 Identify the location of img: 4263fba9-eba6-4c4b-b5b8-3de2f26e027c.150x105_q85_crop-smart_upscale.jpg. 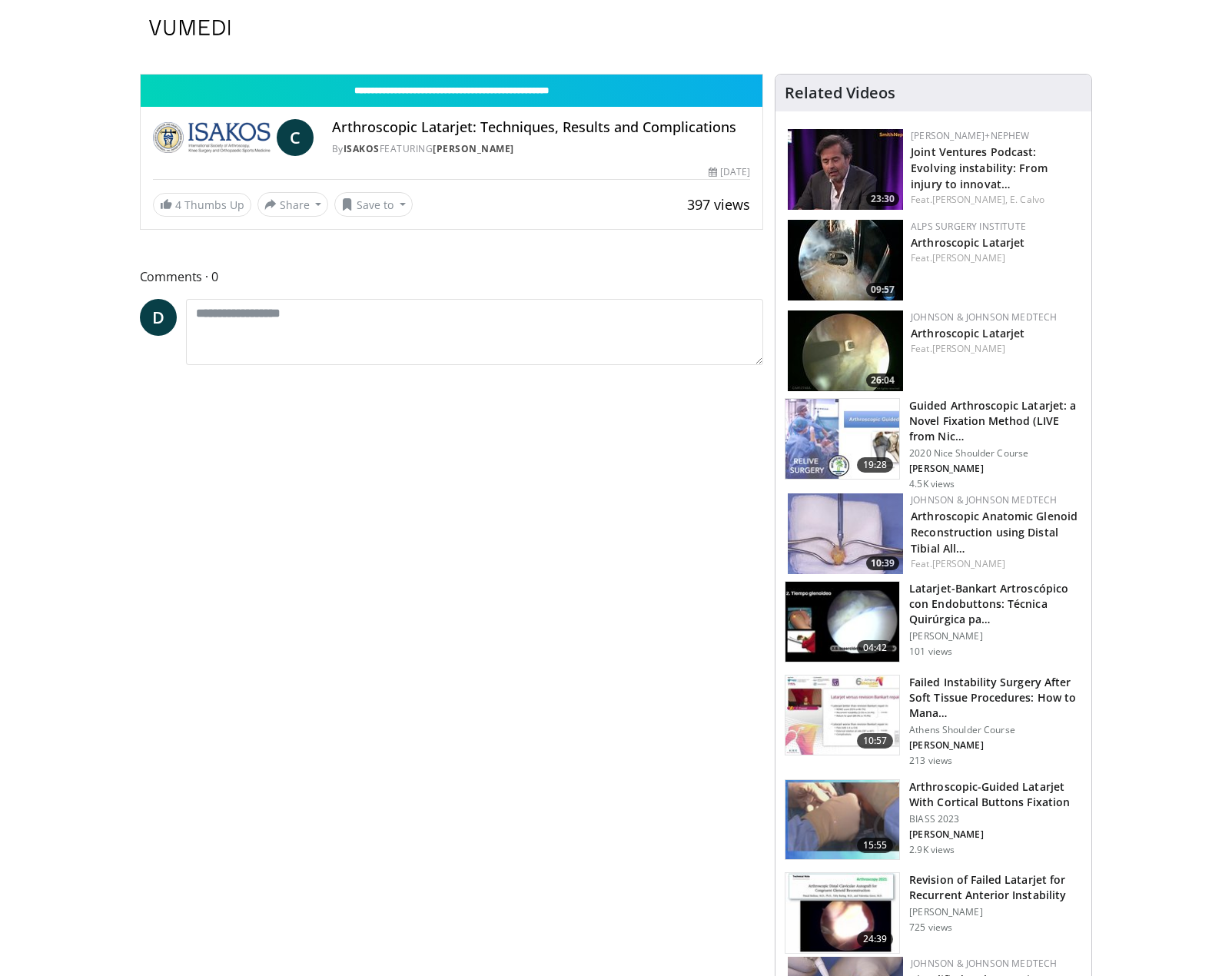
(846, 533).